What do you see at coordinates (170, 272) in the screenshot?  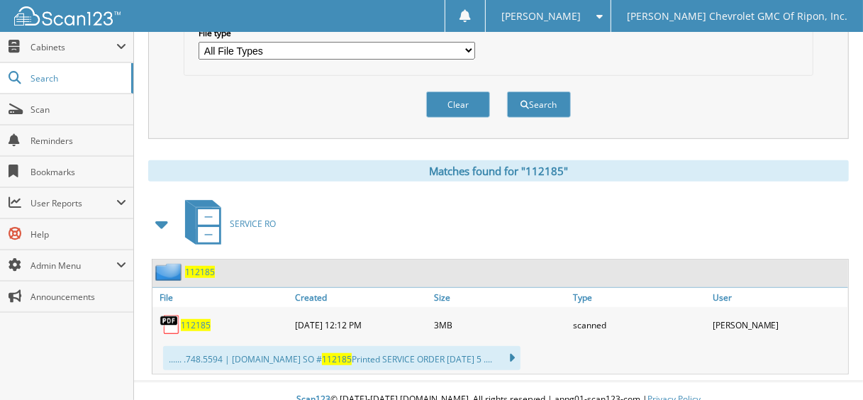 I see `img: folder2.png` at bounding box center [170, 272].